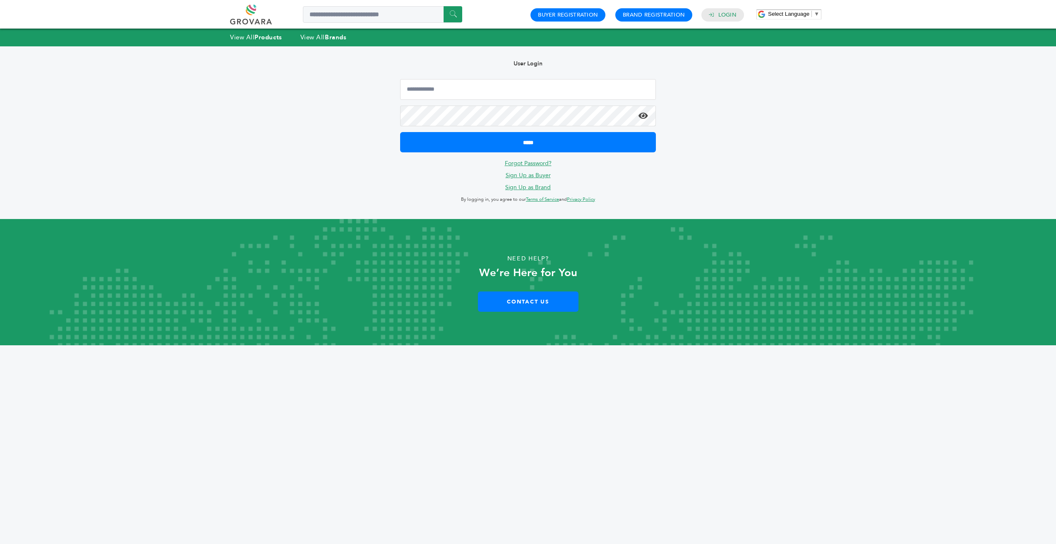 The image size is (1056, 544). What do you see at coordinates (336, 37) in the screenshot?
I see `strong: Brands` at bounding box center [336, 37].